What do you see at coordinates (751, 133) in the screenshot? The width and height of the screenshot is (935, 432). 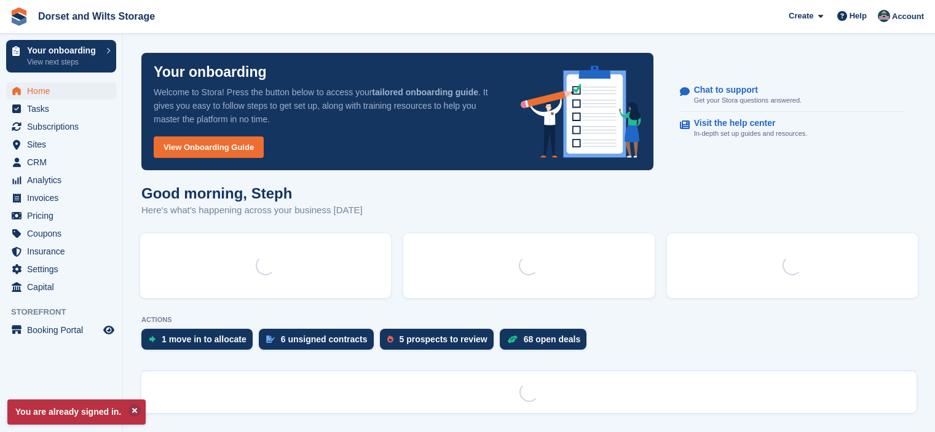 I see `p: In-depth set up guides and resources.` at bounding box center [751, 133].